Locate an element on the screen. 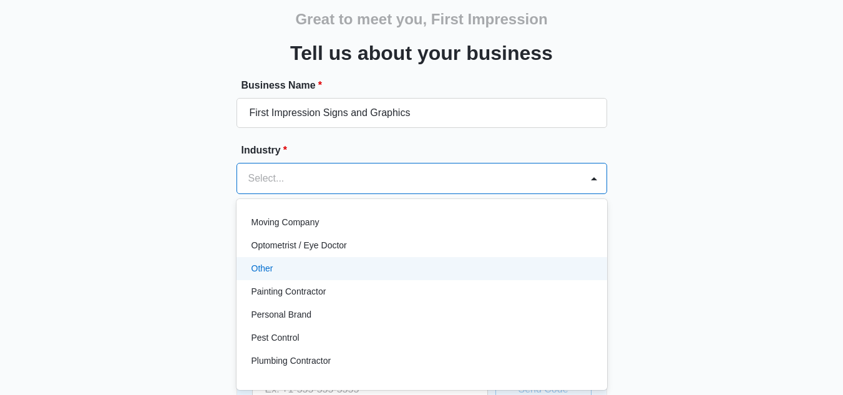 Image resolution: width=843 pixels, height=395 pixels. p: Pest Control is located at coordinates (275, 338).